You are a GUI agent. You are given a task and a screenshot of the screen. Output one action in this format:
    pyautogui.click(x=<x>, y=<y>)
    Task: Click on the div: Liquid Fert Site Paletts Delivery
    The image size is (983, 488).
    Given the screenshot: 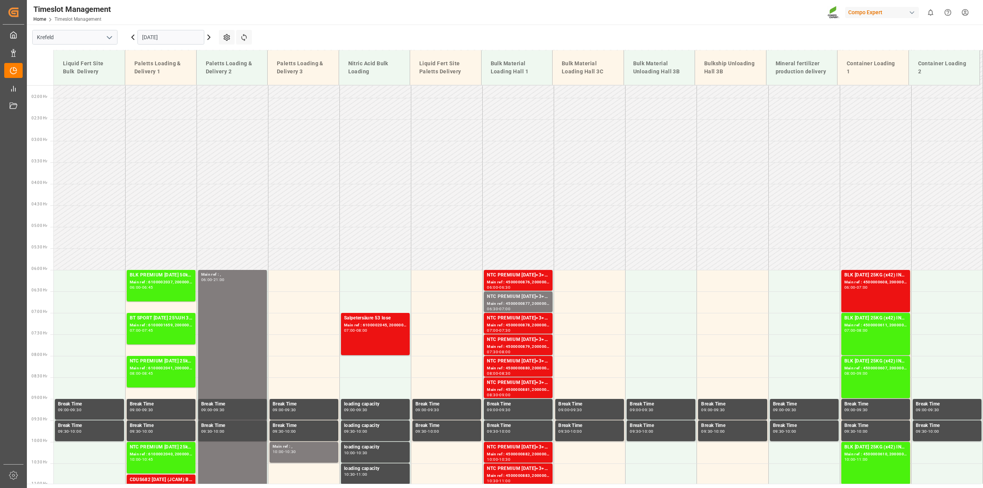 What is the action you would take?
    pyautogui.click(x=445, y=68)
    